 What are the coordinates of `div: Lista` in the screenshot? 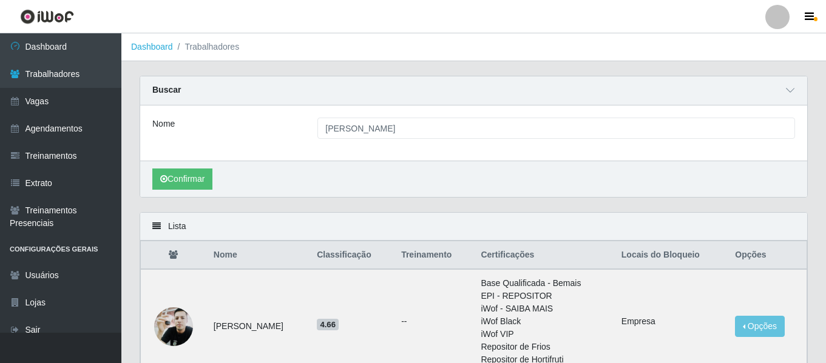 It's located at (473, 227).